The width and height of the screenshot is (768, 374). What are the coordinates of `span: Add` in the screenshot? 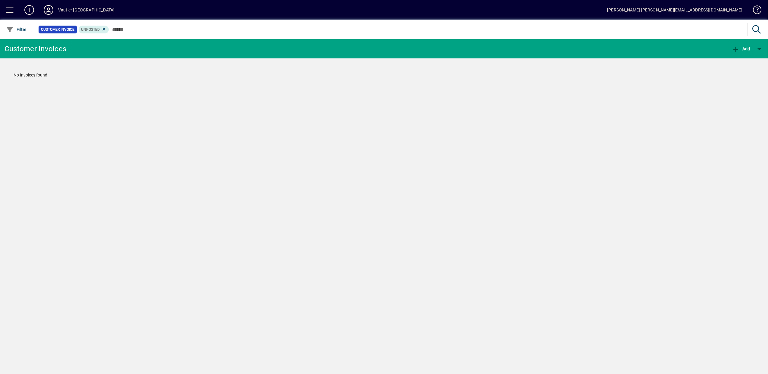 It's located at (741, 49).